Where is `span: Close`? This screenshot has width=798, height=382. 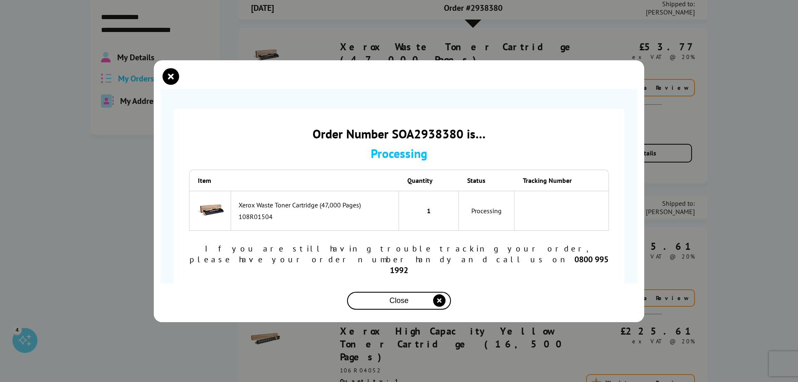 span: Close is located at coordinates (399, 300).